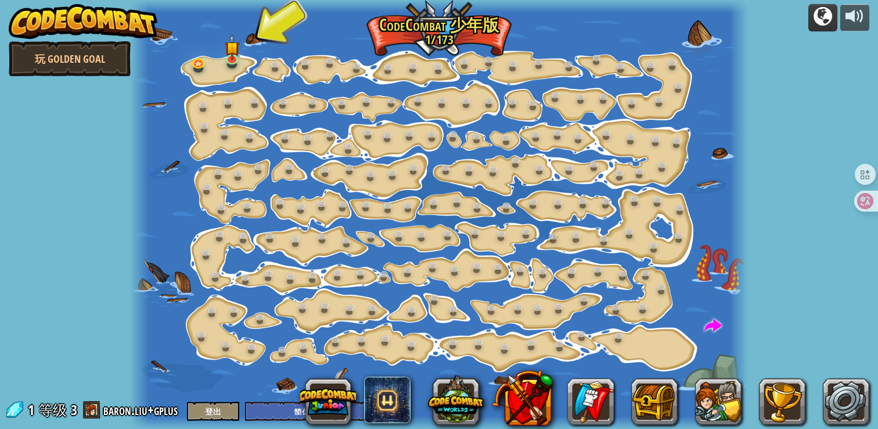  I want to click on img: level-banner-started.png, so click(232, 47).